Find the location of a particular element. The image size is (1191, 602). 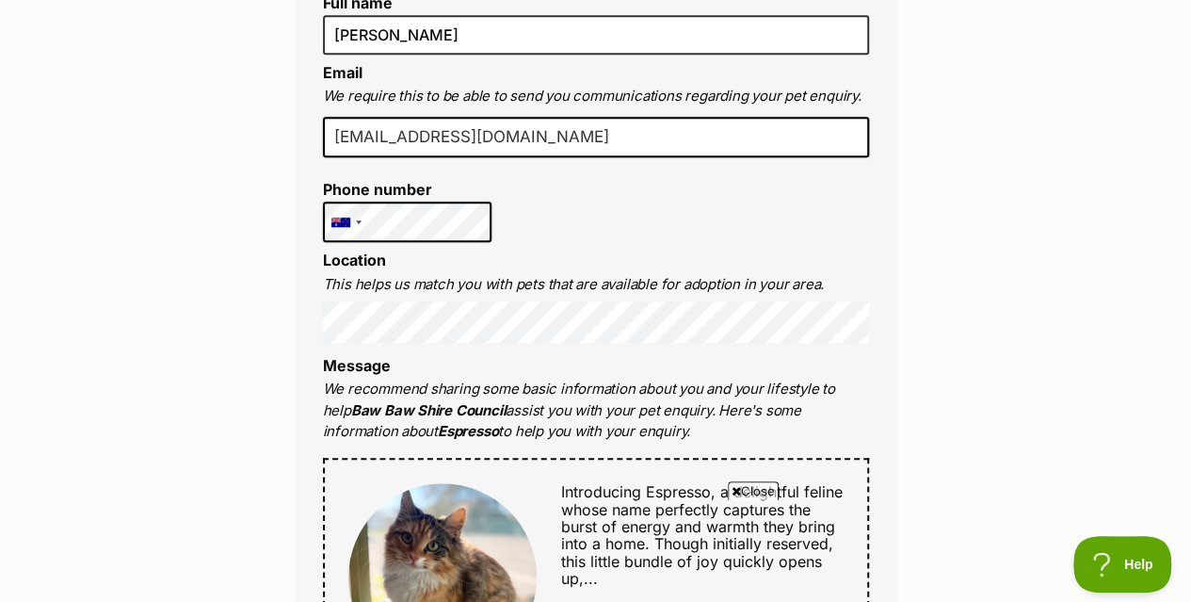

strong: Baw Baw Shire Council is located at coordinates (429, 410).